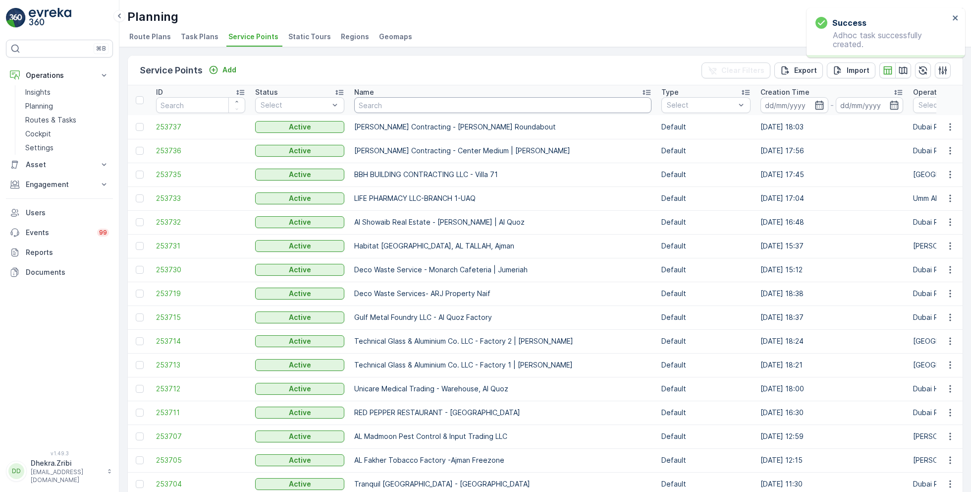 This screenshot has height=492, width=971. I want to click on span: 253735, so click(201, 174).